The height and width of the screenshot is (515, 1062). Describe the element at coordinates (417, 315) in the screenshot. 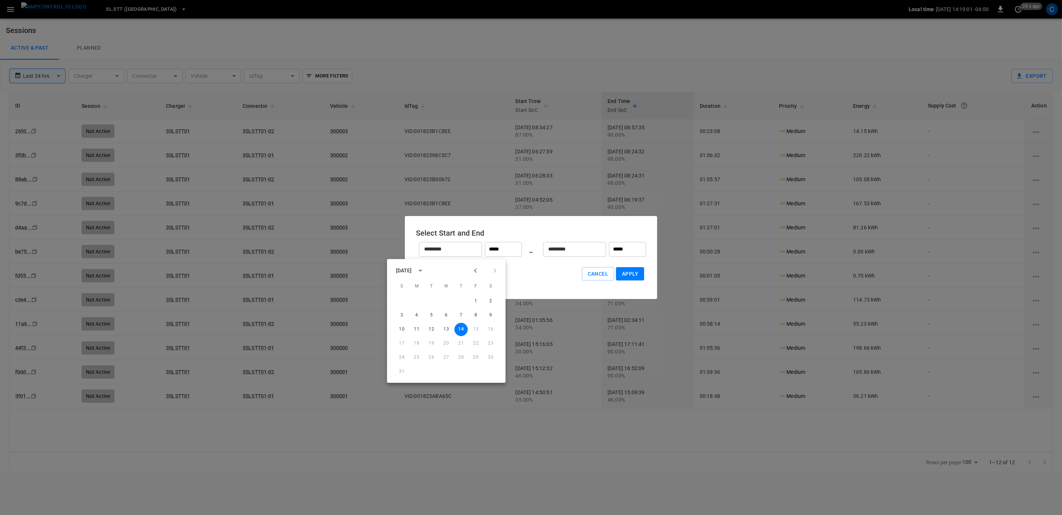

I see `button: 4` at that location.